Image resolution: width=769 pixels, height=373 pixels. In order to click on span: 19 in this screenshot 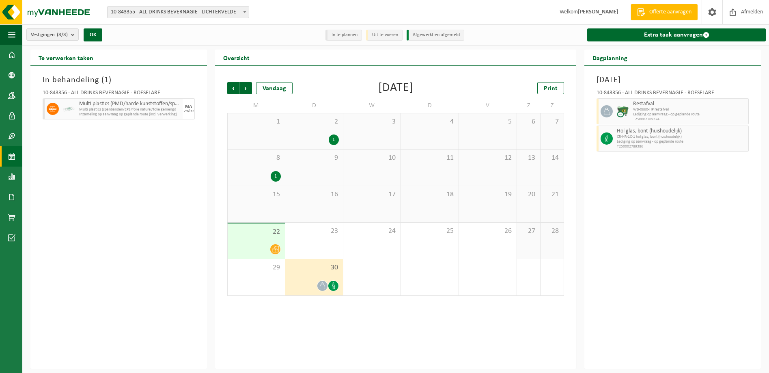, I will do `click(488, 194)`.